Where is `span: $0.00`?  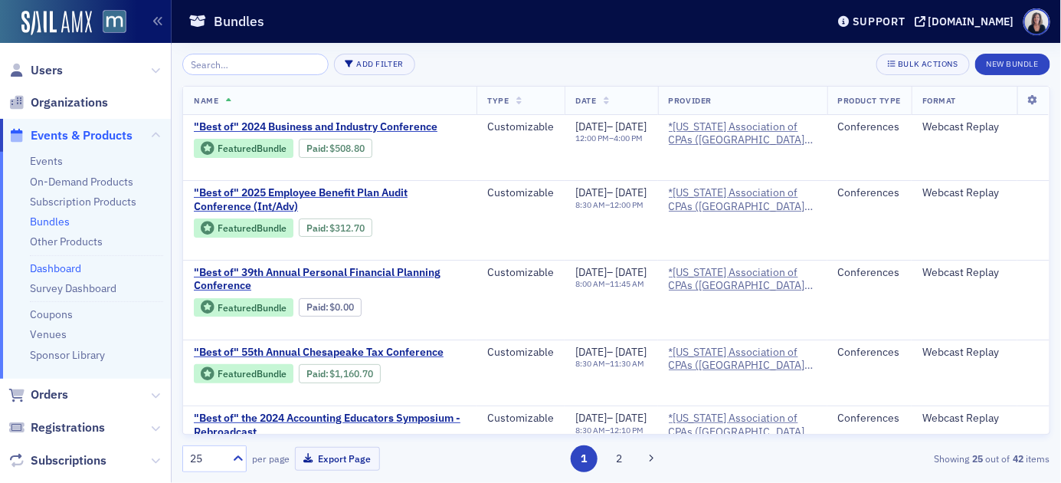
span: $0.00 is located at coordinates (342, 306).